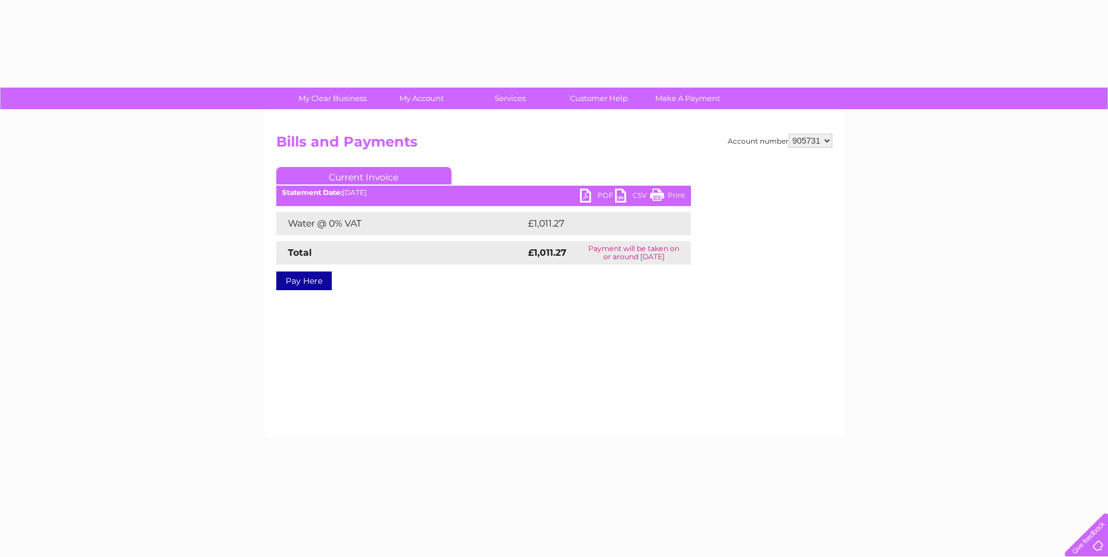 Image resolution: width=1108 pixels, height=557 pixels. What do you see at coordinates (300, 252) in the screenshot?
I see `strong: Total` at bounding box center [300, 252].